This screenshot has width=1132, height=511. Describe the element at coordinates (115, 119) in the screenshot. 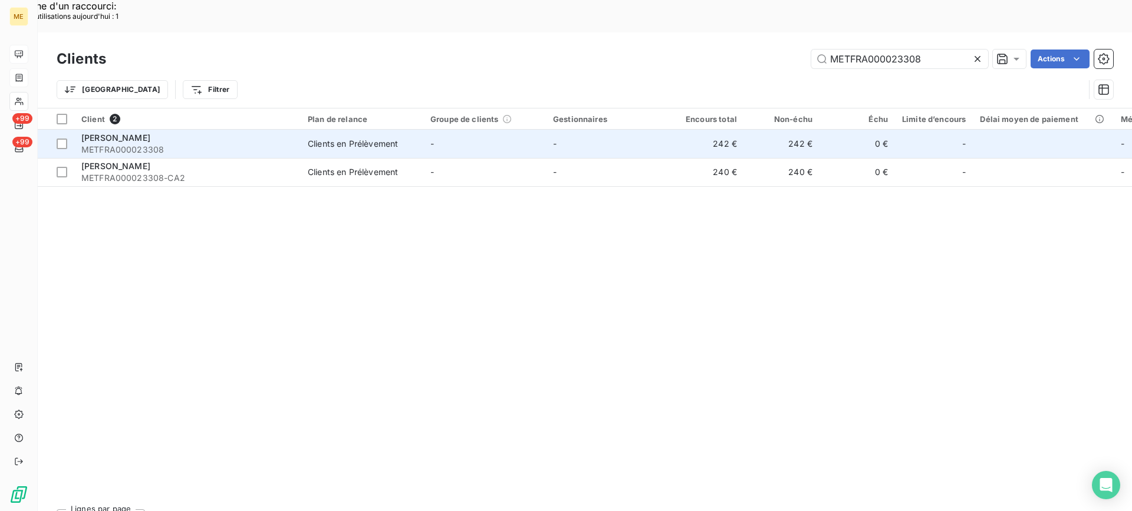

I see `span: 2` at that location.